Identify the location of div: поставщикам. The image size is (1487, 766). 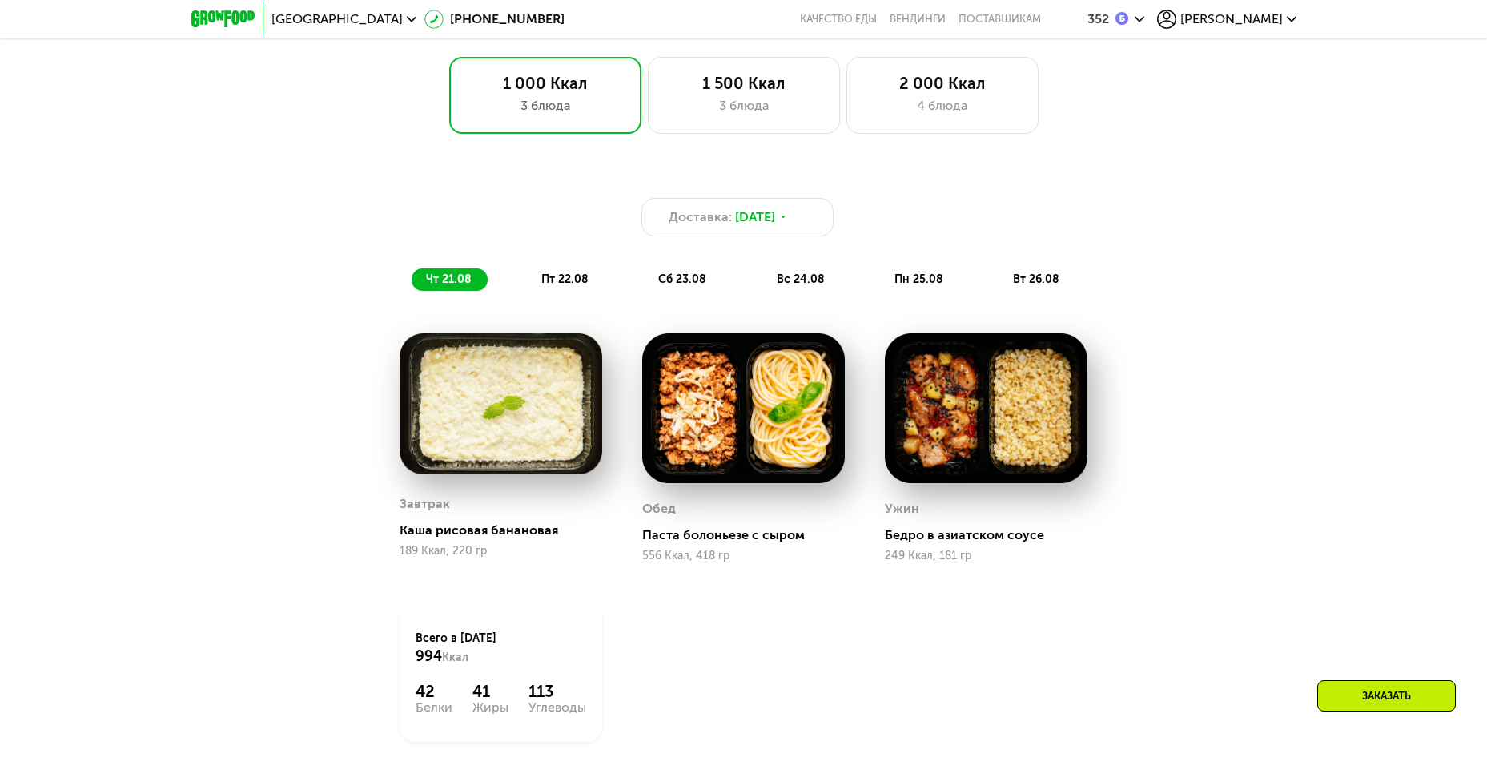
(1000, 19).